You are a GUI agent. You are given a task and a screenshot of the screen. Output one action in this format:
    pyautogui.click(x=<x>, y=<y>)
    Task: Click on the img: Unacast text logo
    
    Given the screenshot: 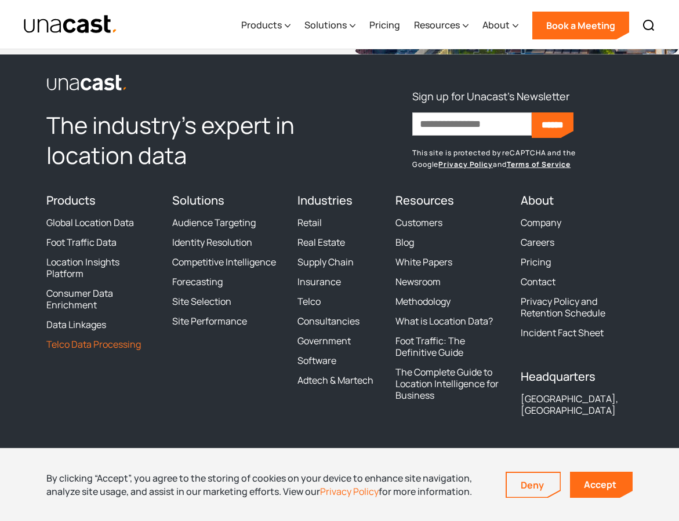 What is the action you would take?
    pyautogui.click(x=70, y=24)
    